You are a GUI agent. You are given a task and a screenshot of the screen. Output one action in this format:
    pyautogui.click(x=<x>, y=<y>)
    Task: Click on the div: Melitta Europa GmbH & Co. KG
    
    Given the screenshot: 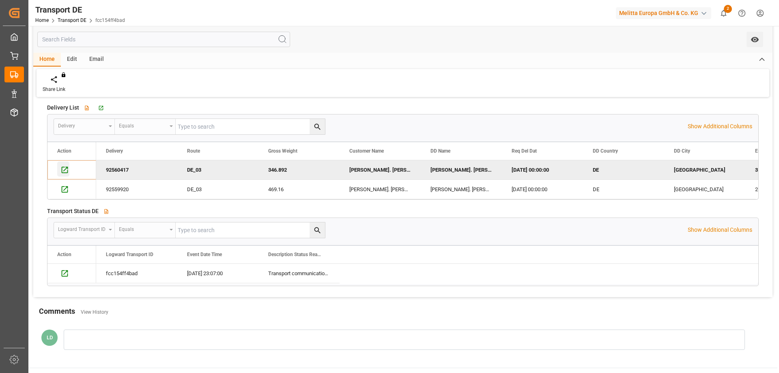 What is the action you would take?
    pyautogui.click(x=664, y=13)
    